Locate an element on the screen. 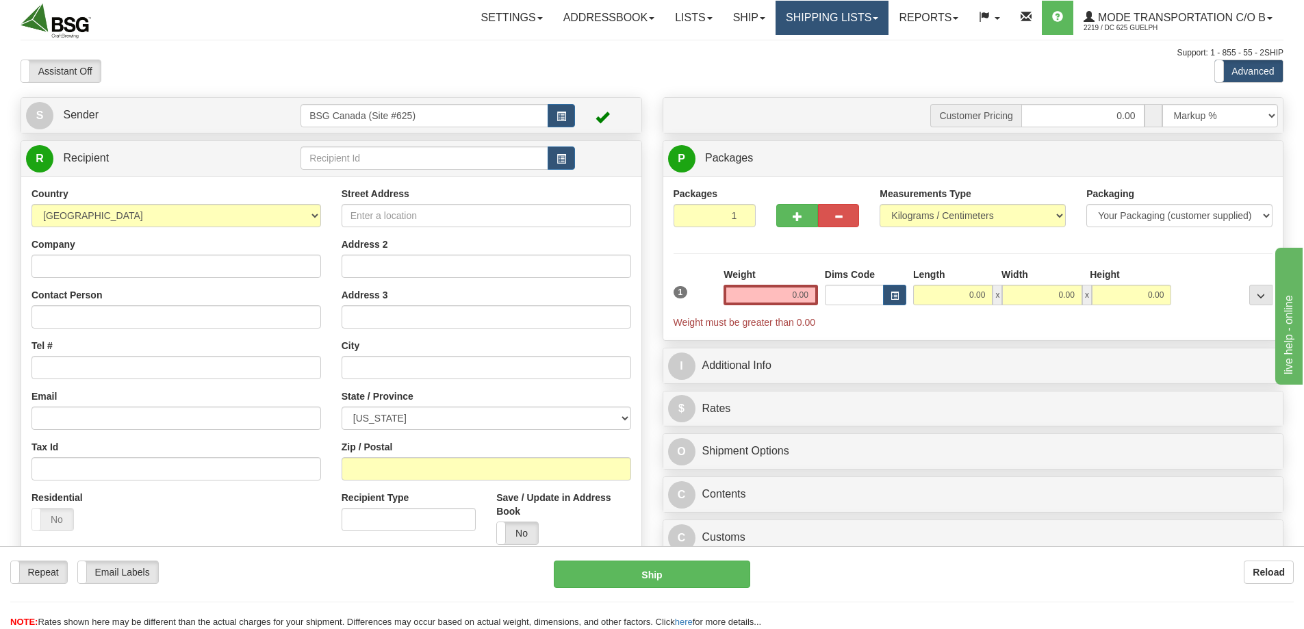  label: Length is located at coordinates (929, 274).